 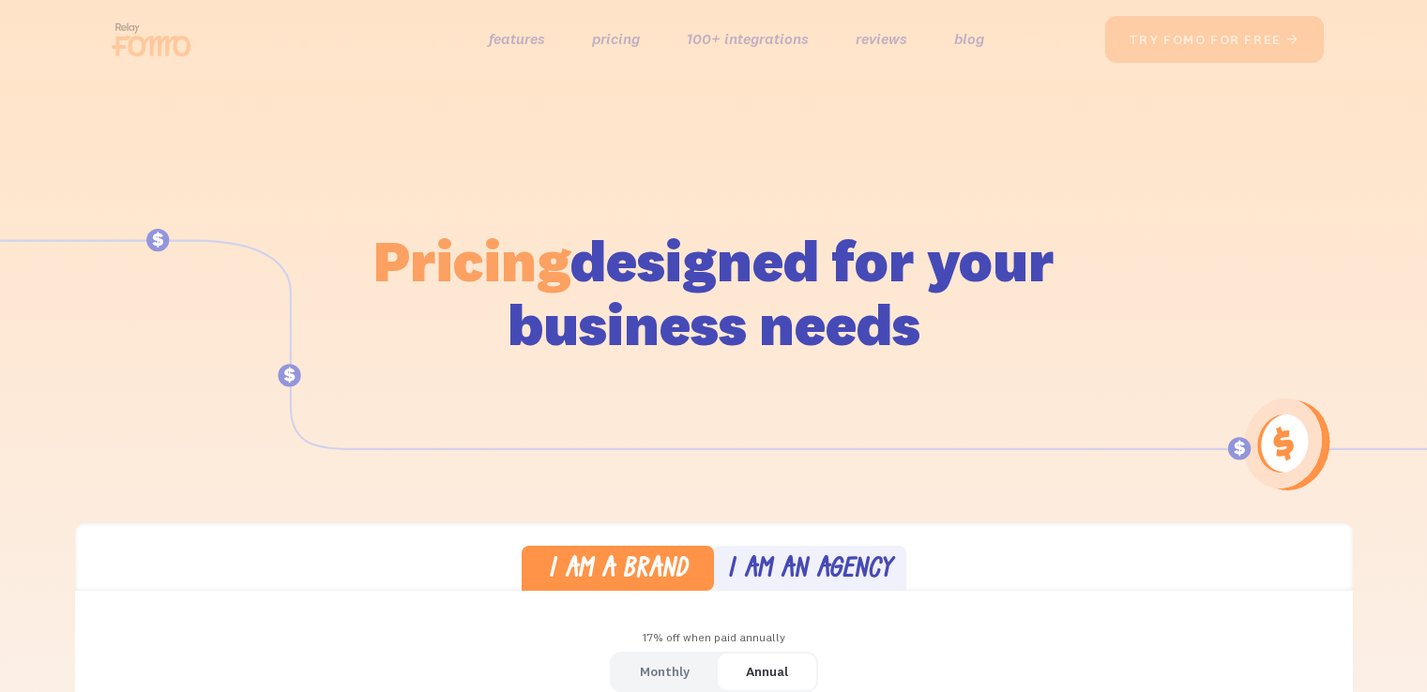 What do you see at coordinates (748, 38) in the screenshot?
I see `a: 100+ integrations` at bounding box center [748, 38].